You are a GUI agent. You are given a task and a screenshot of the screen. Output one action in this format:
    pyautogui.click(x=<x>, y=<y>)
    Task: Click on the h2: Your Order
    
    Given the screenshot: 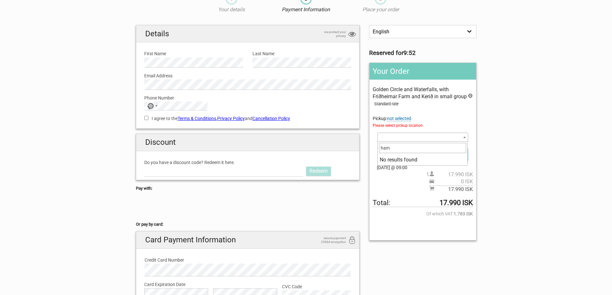 What is the action you would take?
    pyautogui.click(x=422, y=71)
    